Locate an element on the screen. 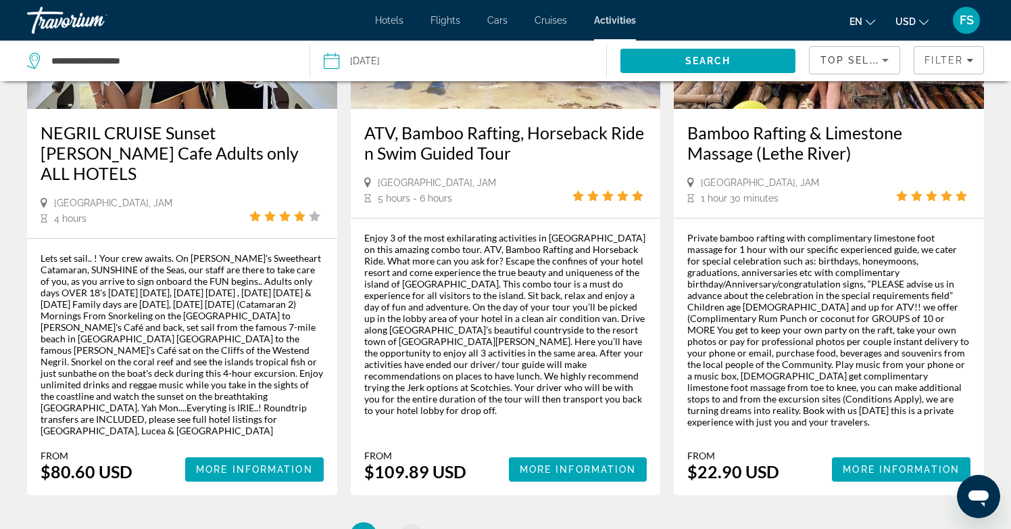 This screenshot has height=529, width=1011. h3: ATV, Bamboo Rafting, Horseback Ride n Swim Guided Tour is located at coordinates (506, 143).